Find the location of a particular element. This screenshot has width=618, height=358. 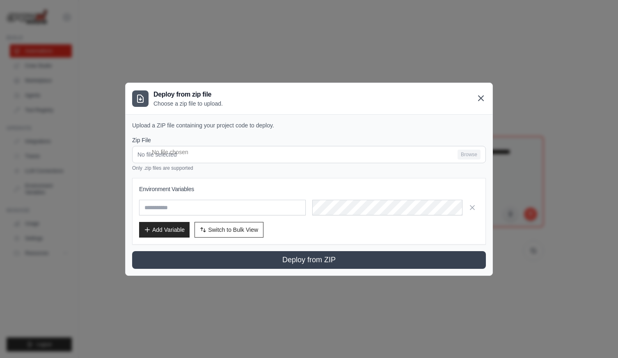

div: Chat Widget is located at coordinates (598, 338).